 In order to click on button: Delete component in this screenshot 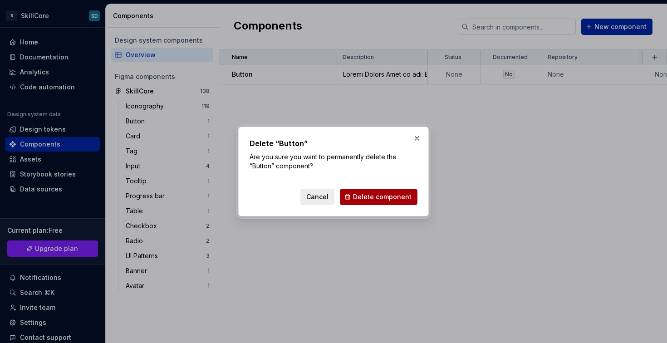, I will do `click(378, 197)`.